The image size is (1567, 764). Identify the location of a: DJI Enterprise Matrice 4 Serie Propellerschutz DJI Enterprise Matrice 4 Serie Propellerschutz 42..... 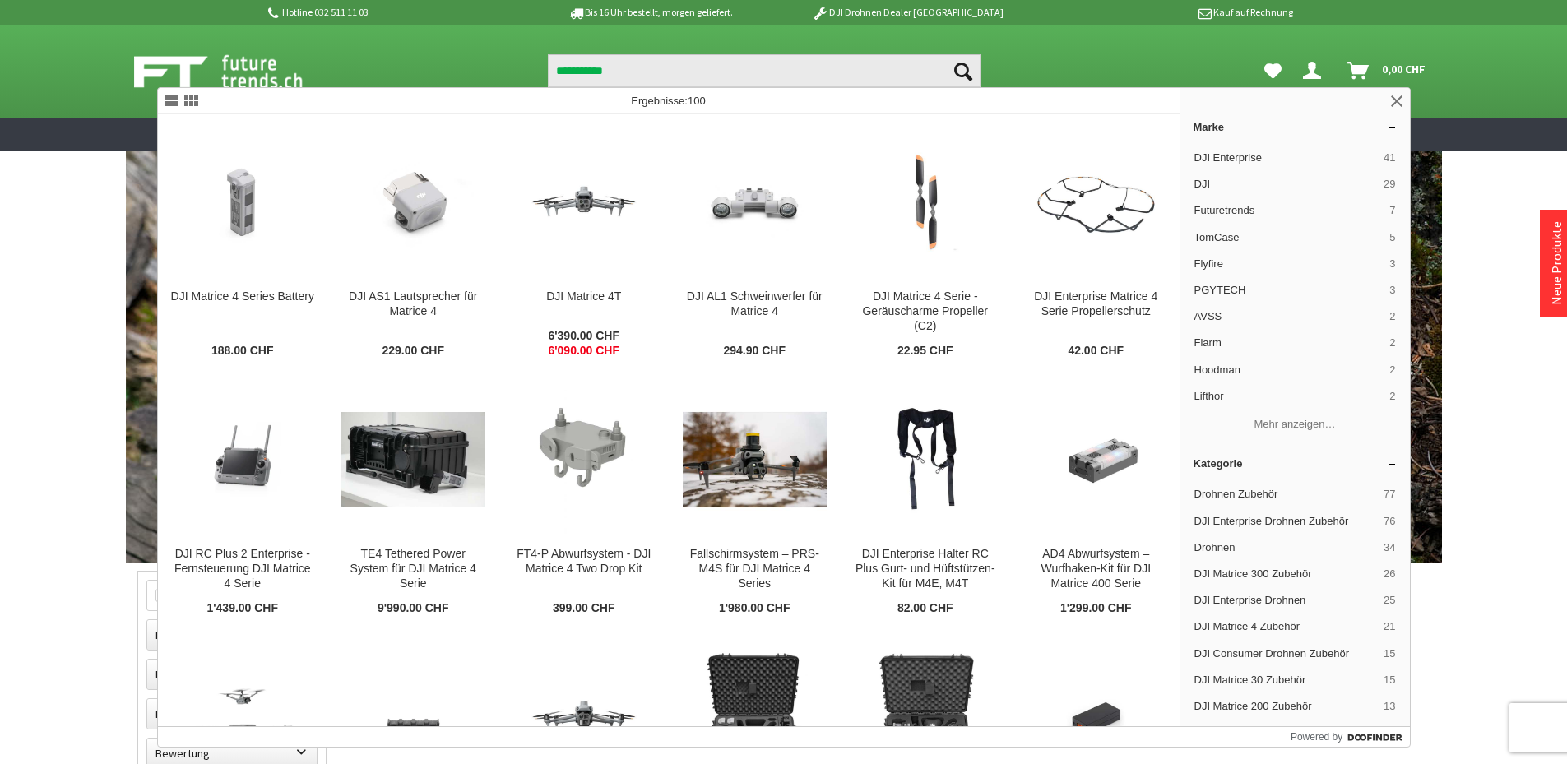
(1096, 244).